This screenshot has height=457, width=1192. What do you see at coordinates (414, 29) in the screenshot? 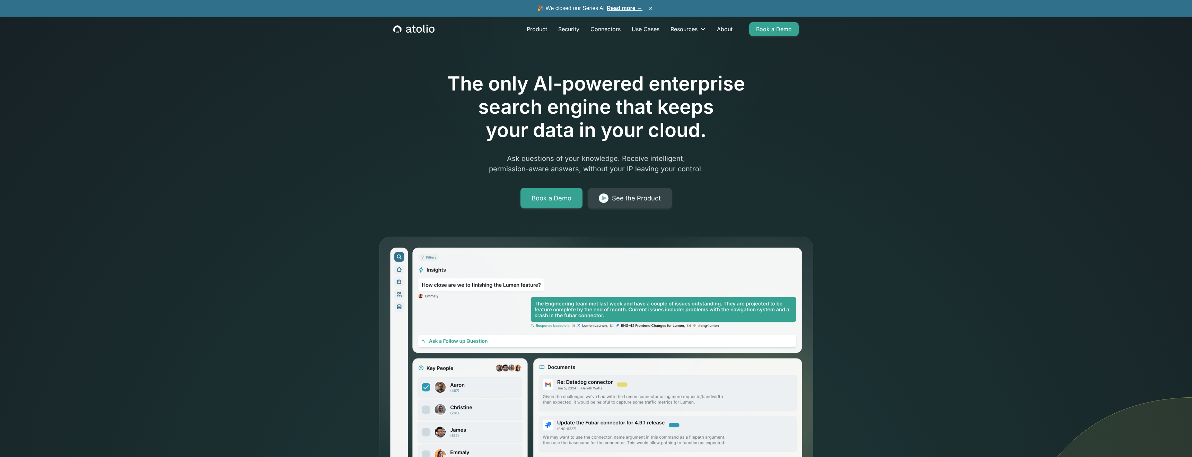
I see `a: home` at bounding box center [414, 29].